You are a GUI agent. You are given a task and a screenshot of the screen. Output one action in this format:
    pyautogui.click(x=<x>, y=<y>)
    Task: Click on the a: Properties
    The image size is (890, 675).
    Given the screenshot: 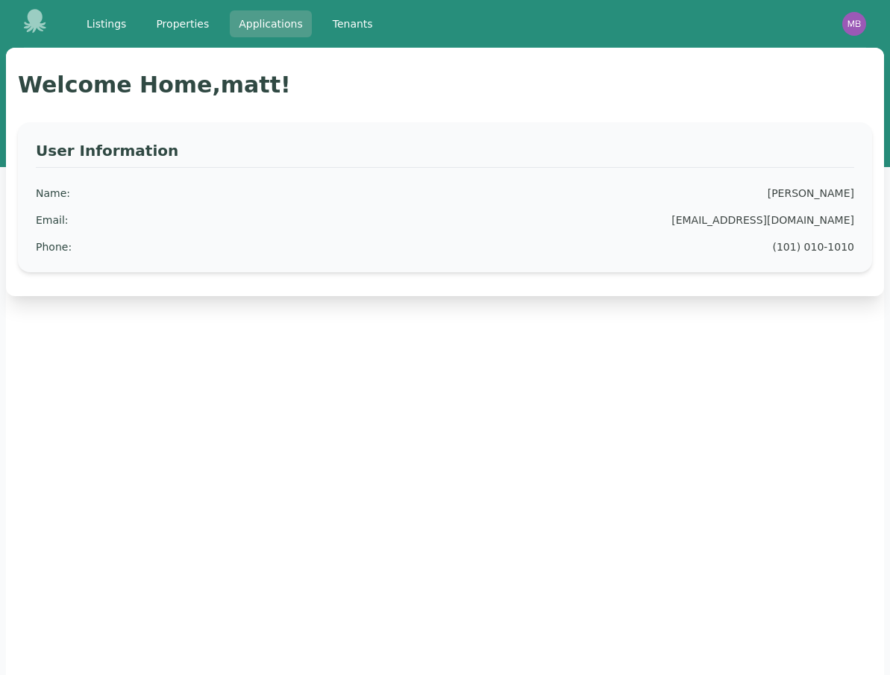 What is the action you would take?
    pyautogui.click(x=182, y=24)
    